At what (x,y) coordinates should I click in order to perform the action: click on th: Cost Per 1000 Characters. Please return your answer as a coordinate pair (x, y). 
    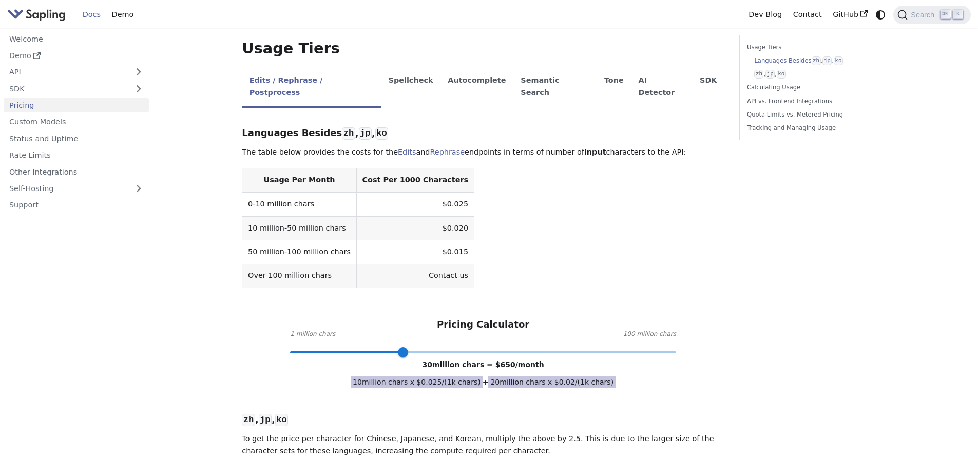
    Looking at the image, I should click on (415, 180).